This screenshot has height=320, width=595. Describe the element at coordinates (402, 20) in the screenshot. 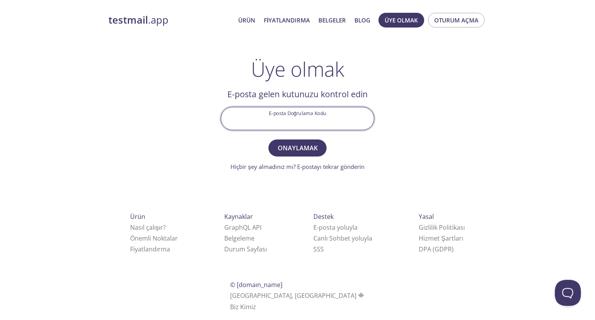

I see `button: Üye olmak` at that location.